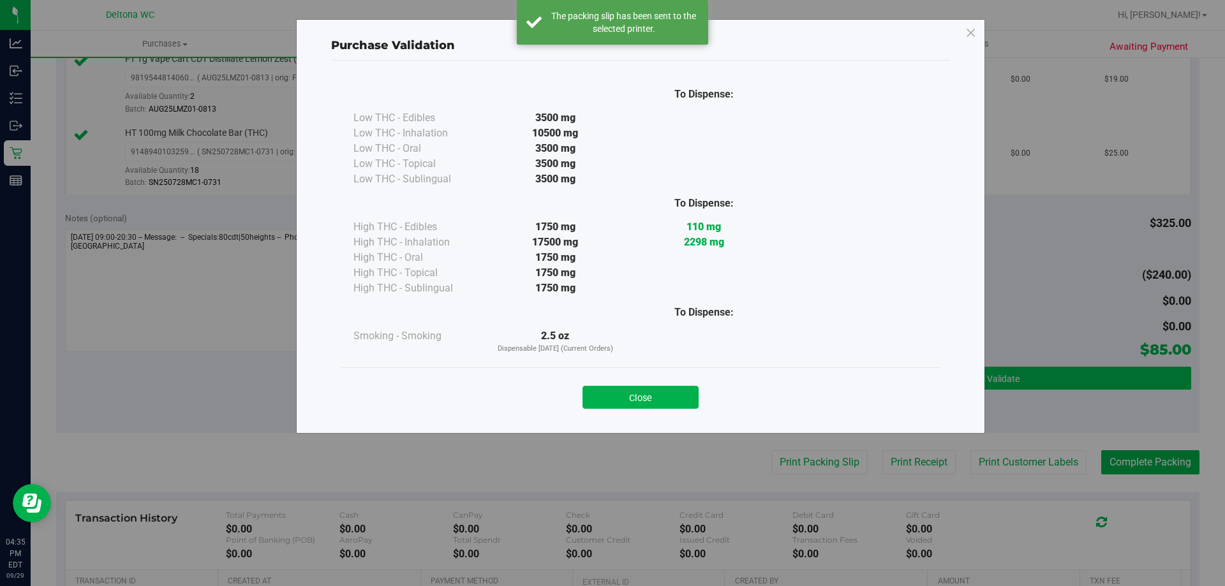 This screenshot has width=1225, height=586. I want to click on div: The packing slip has been sent to the selected printer., so click(623, 22).